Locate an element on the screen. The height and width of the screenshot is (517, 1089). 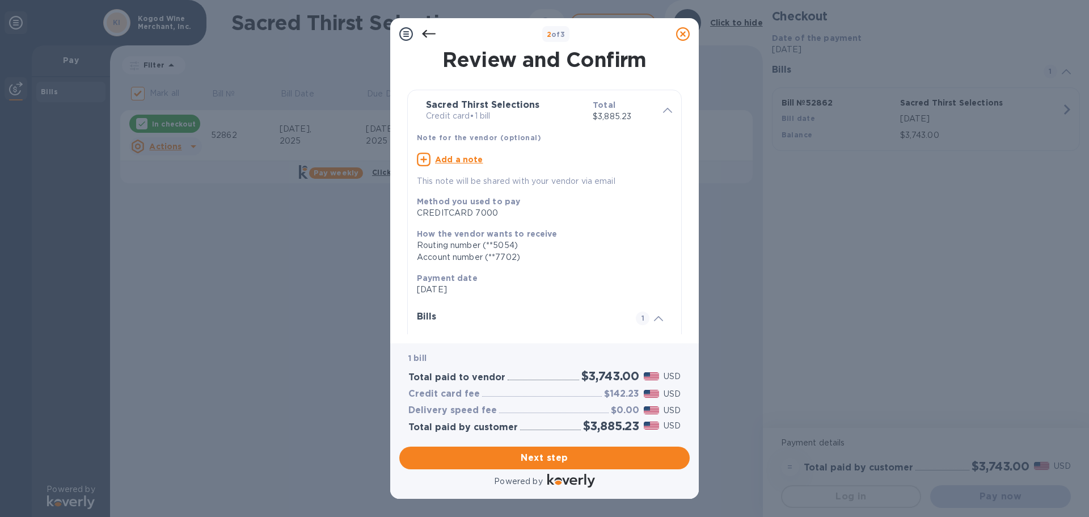
div: Sacred Thirst SelectionsCredit card•1 billTotal$3,885.23Note for the vendor (optional)Add a noteT... is located at coordinates (544, 143).